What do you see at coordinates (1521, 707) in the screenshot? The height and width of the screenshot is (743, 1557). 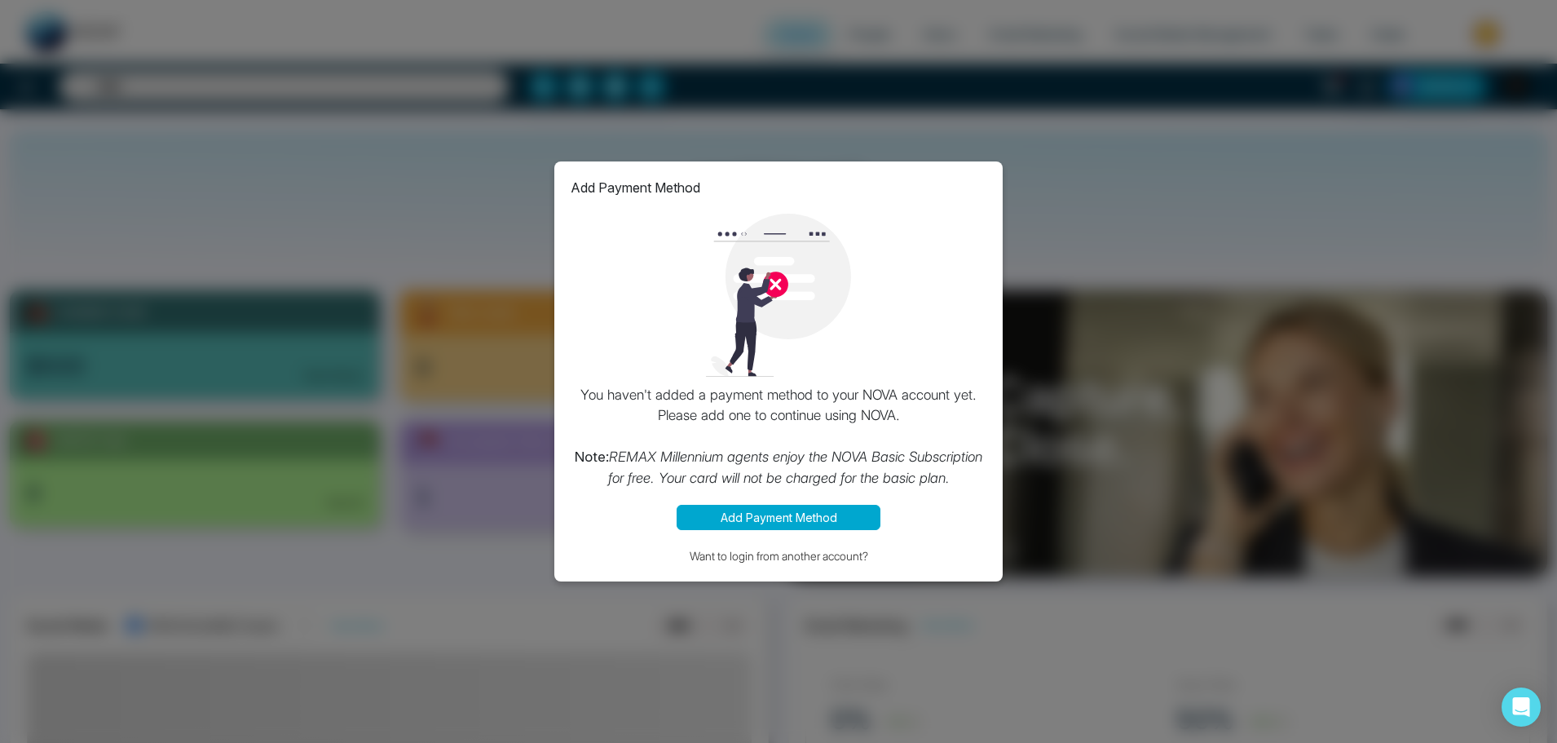 I see `div: Open Intercom Messenger` at bounding box center [1521, 707].